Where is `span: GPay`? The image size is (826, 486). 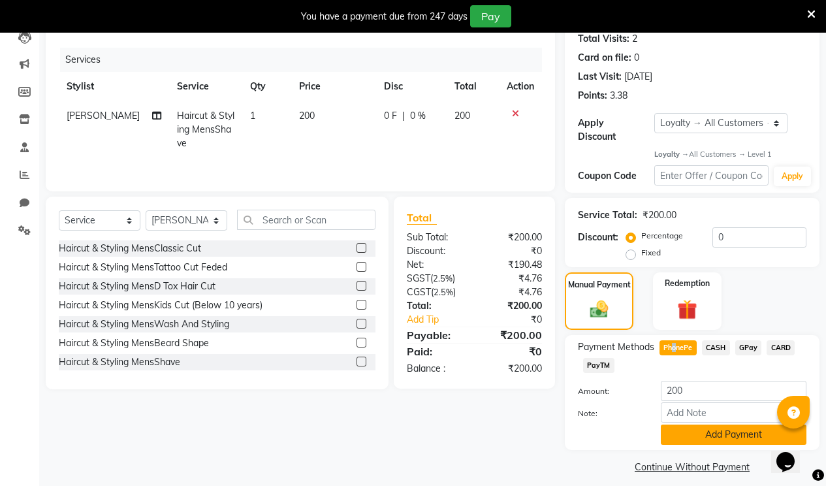 span: GPay is located at coordinates (748, 347).